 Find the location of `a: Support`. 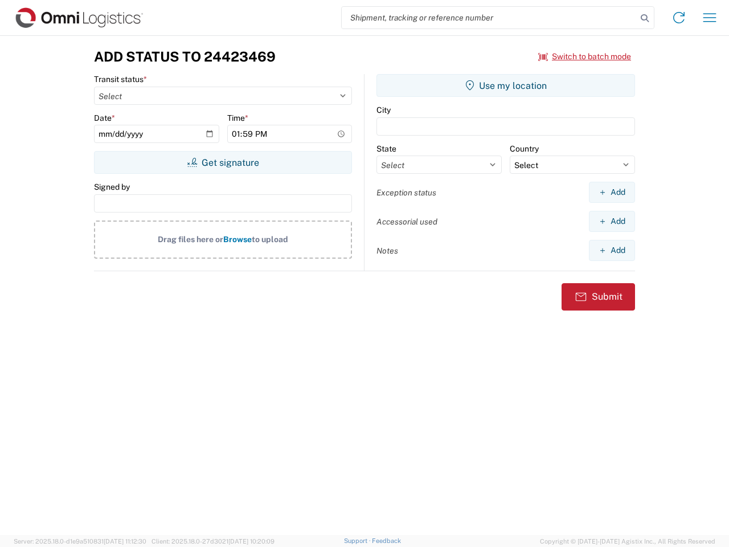

a: Support is located at coordinates (358, 540).